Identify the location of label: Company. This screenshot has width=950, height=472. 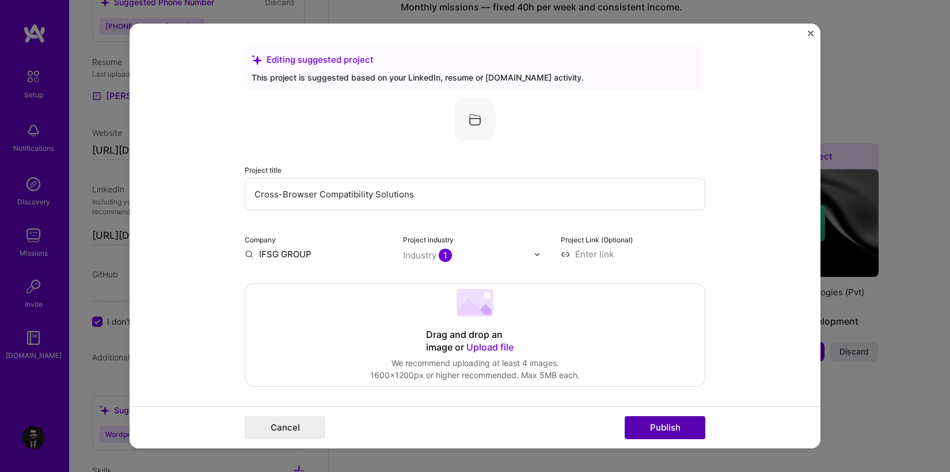
(260, 240).